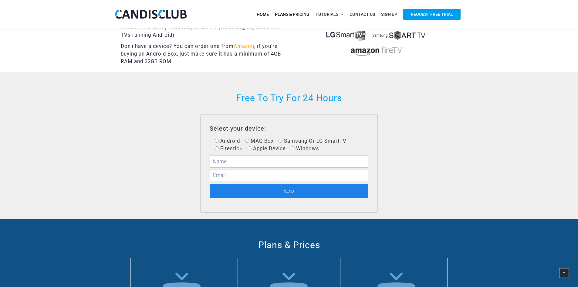 This screenshot has height=287, width=578. Describe the element at coordinates (292, 14) in the screenshot. I see `a: Plans & Pricing` at that location.